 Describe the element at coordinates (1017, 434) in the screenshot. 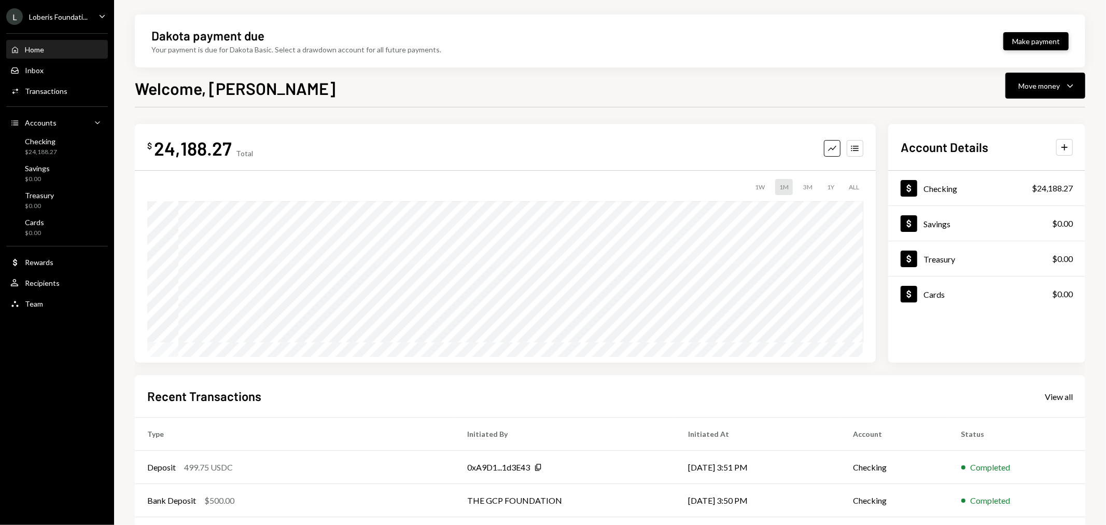

I see `th: Status` at that location.